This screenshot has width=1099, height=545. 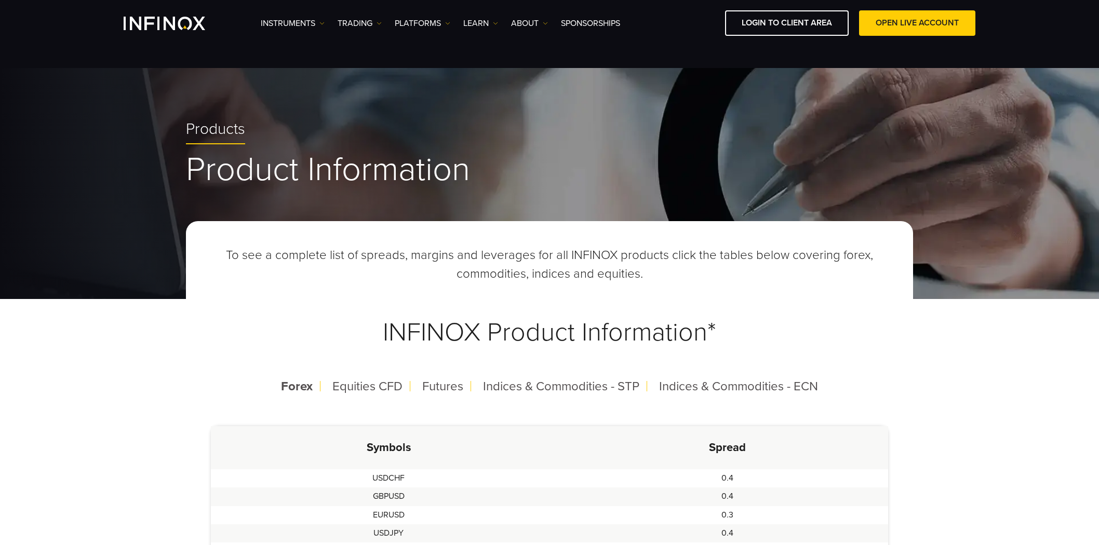 I want to click on a: ABOUT, so click(x=529, y=23).